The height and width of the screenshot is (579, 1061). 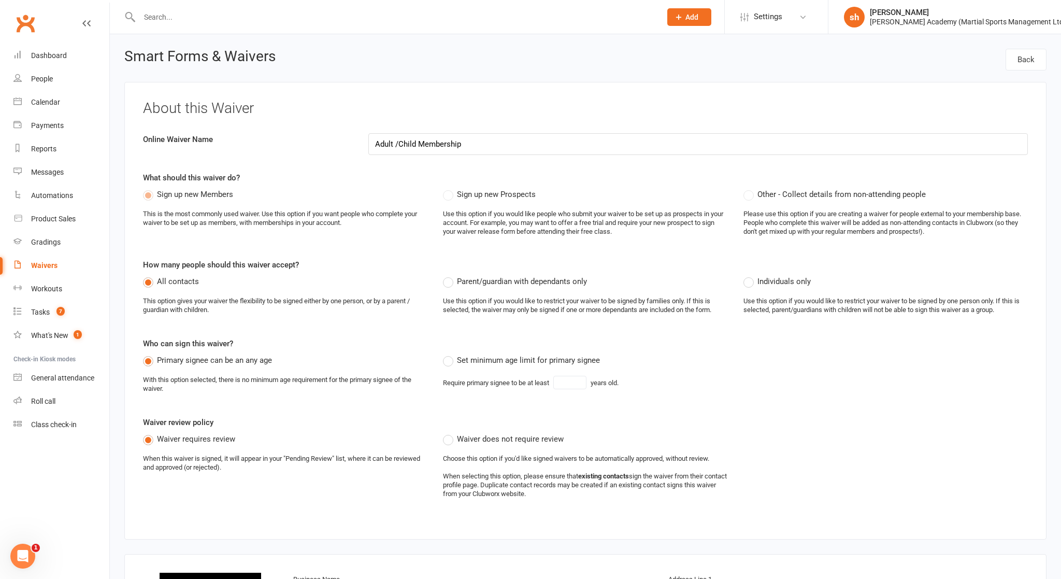 I want to click on label: How many people should this waiver accept?, so click(x=221, y=265).